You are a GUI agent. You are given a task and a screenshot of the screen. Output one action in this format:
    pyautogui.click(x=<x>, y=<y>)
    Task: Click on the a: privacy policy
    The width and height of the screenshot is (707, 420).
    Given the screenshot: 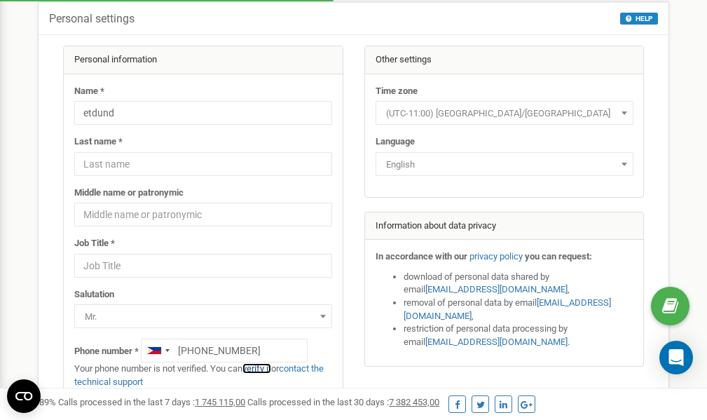 What is the action you would take?
    pyautogui.click(x=496, y=256)
    